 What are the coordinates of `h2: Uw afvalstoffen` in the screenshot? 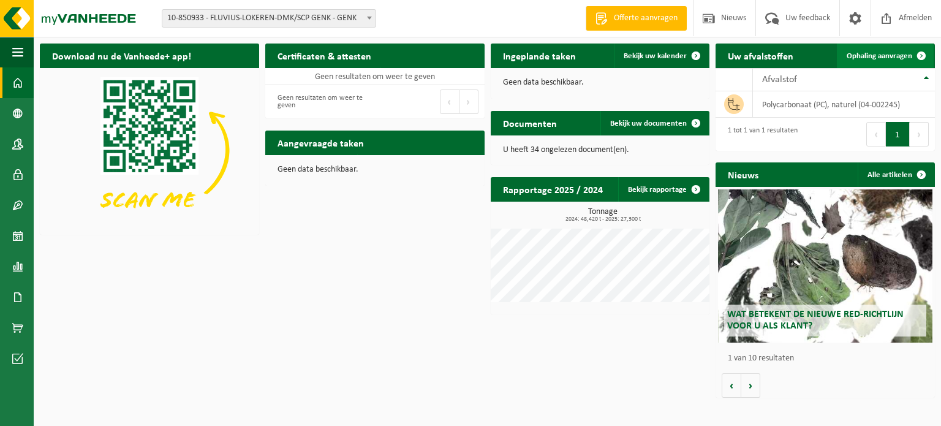 It's located at (761, 55).